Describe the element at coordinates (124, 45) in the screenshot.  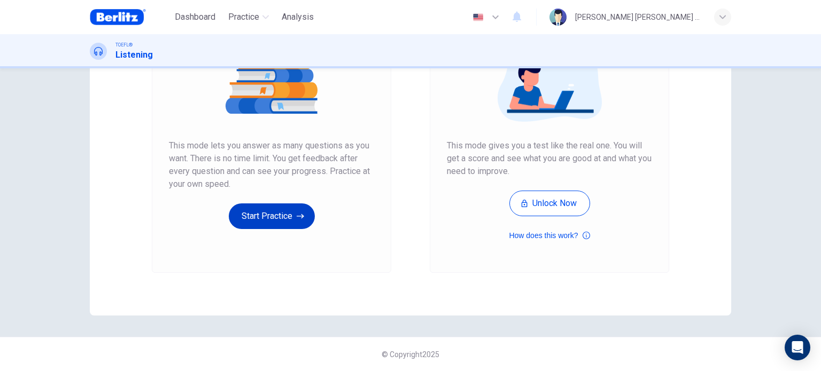
I see `span: TOEFL®` at that location.